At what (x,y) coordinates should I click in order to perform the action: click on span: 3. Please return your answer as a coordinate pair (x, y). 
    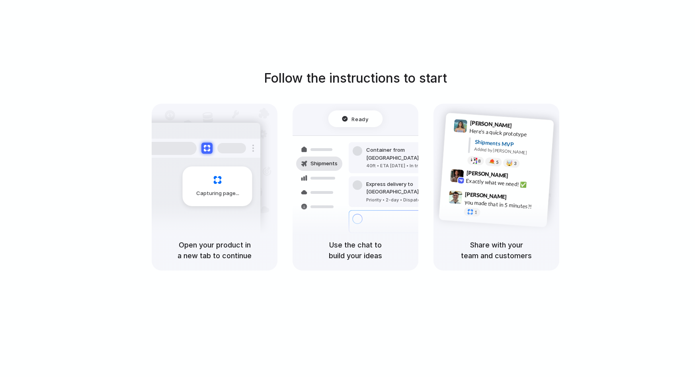
    Looking at the image, I should click on (515, 163).